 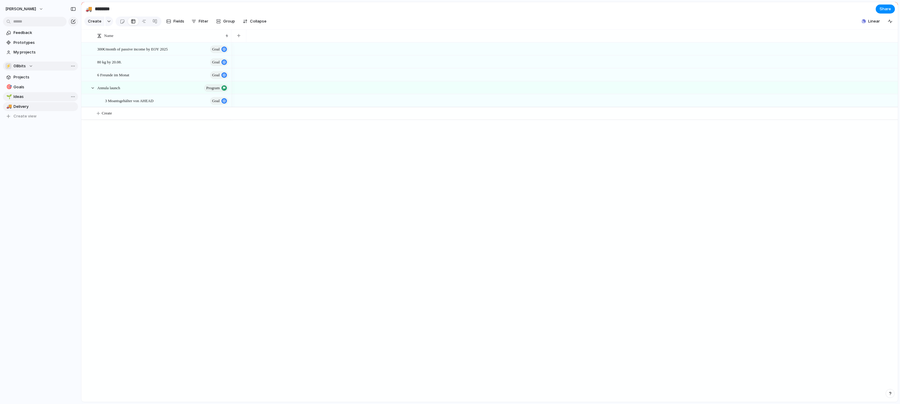 What do you see at coordinates (41, 43) in the screenshot?
I see `a: Prototypes` at bounding box center [41, 43].